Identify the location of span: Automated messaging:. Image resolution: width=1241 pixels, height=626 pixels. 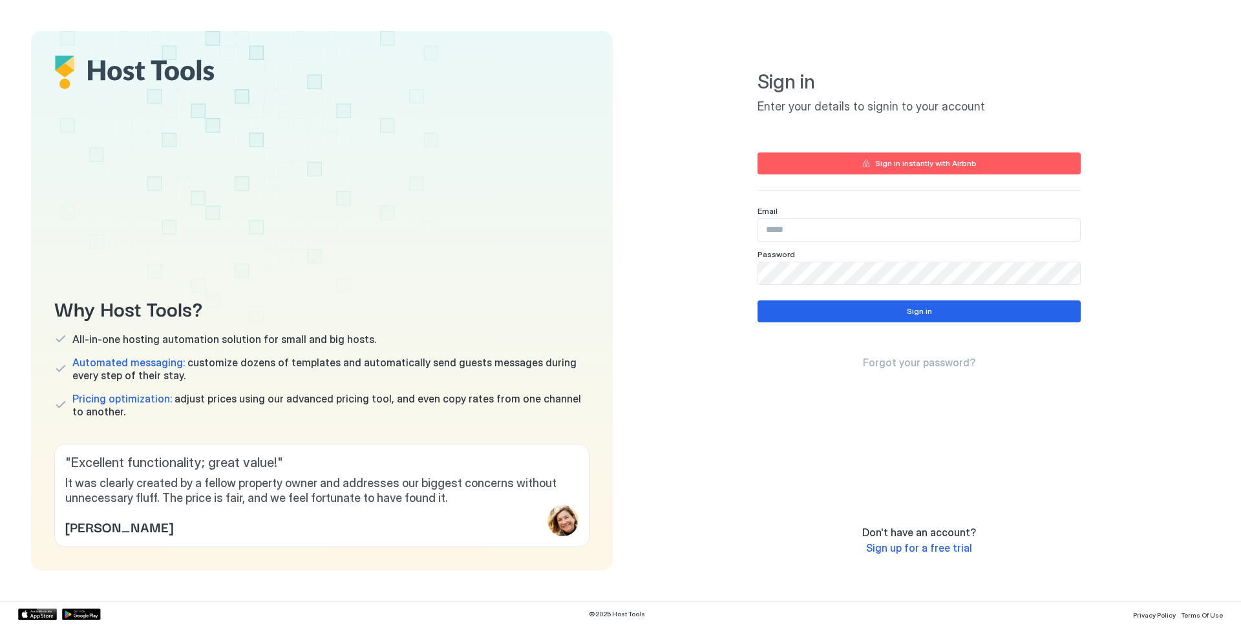
(129, 362).